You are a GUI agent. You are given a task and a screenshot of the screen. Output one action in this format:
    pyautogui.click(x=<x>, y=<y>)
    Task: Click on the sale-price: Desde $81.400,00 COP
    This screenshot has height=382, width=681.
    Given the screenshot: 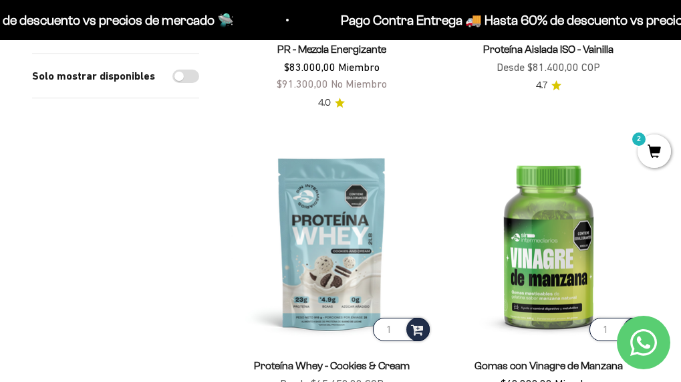 What is the action you would take?
    pyautogui.click(x=548, y=68)
    